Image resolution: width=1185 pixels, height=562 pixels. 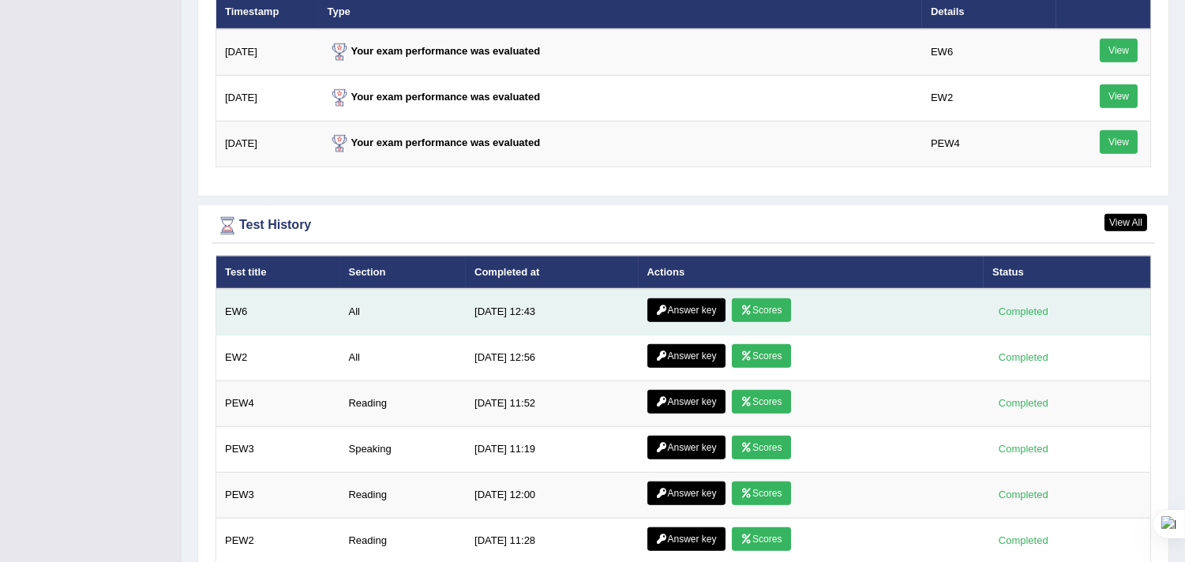 What do you see at coordinates (1066, 272) in the screenshot?
I see `th: Status` at bounding box center [1066, 272].